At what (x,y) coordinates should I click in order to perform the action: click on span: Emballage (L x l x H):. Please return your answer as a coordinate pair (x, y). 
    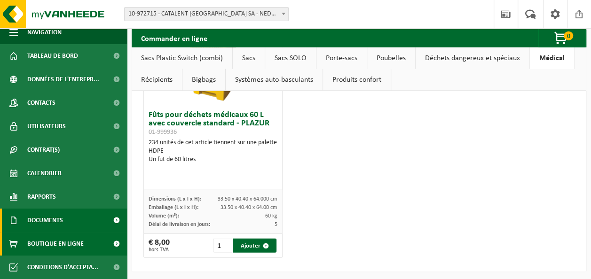
    Looking at the image, I should click on (173, 208).